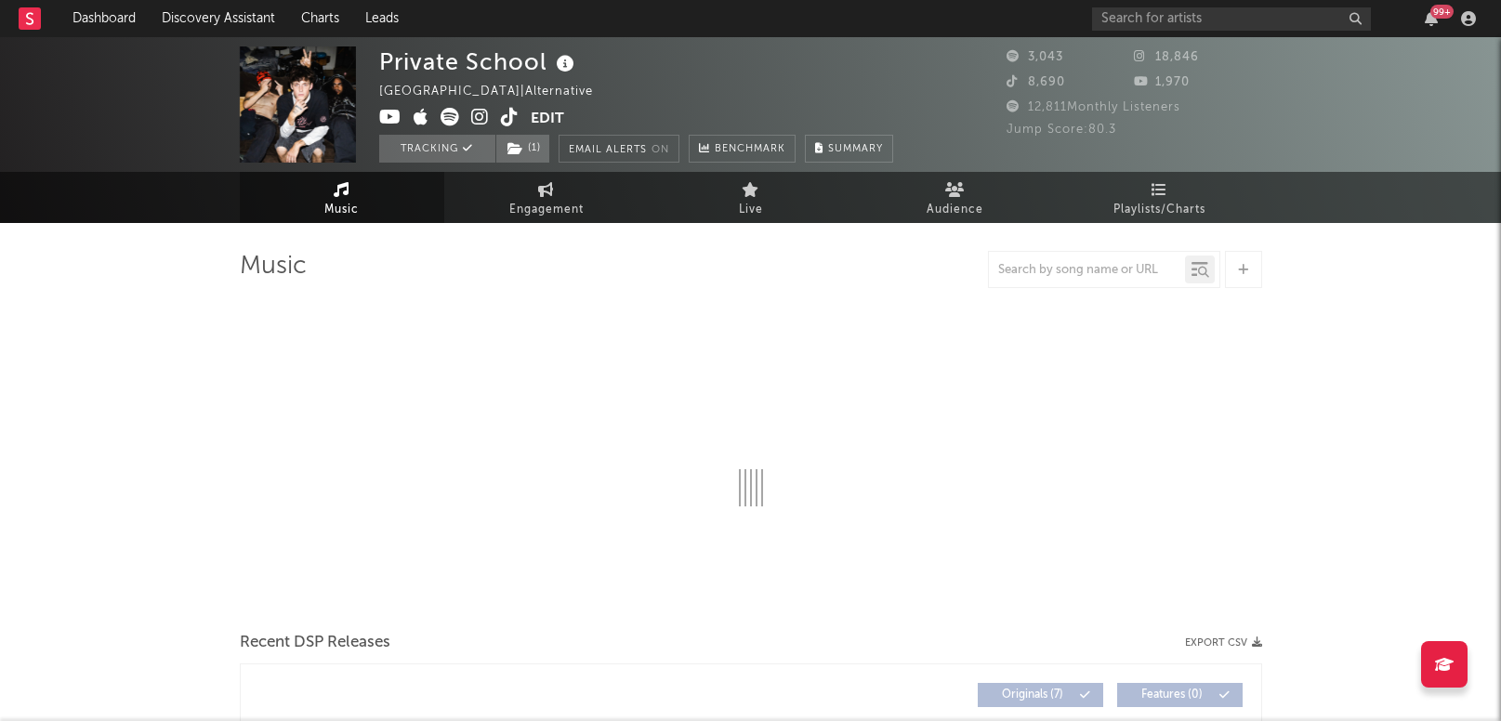 This screenshot has height=721, width=1501. Describe the element at coordinates (955, 197) in the screenshot. I see `a: Audience` at that location.